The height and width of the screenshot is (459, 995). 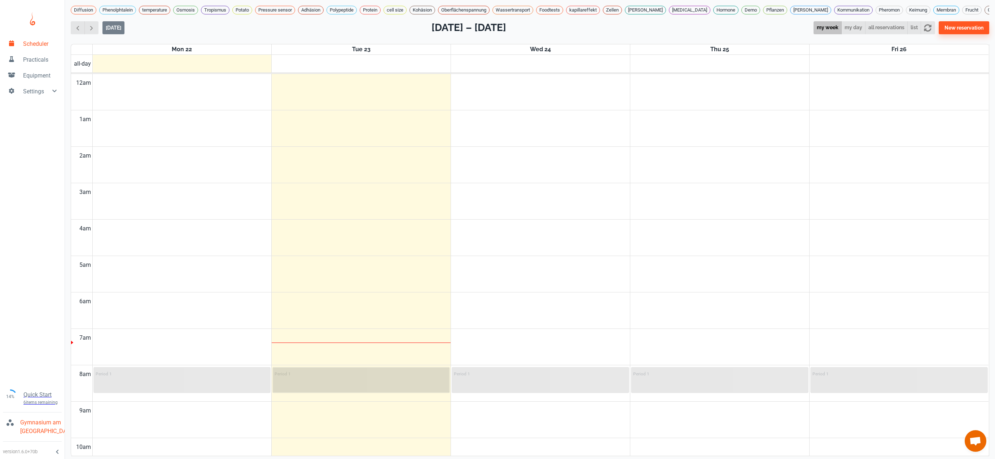 I want to click on div: Oberflächenspannung, so click(x=464, y=10).